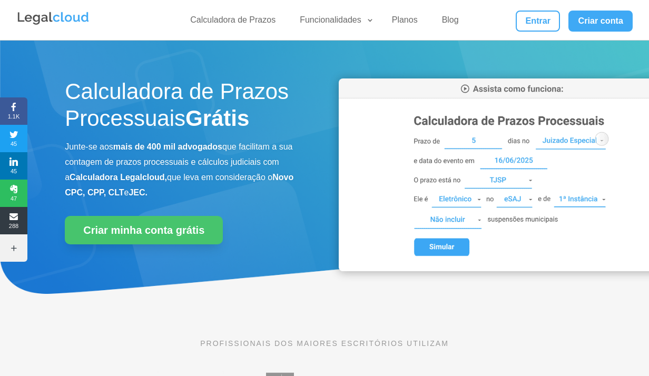 This screenshot has width=649, height=376. I want to click on a: Planos, so click(405, 22).